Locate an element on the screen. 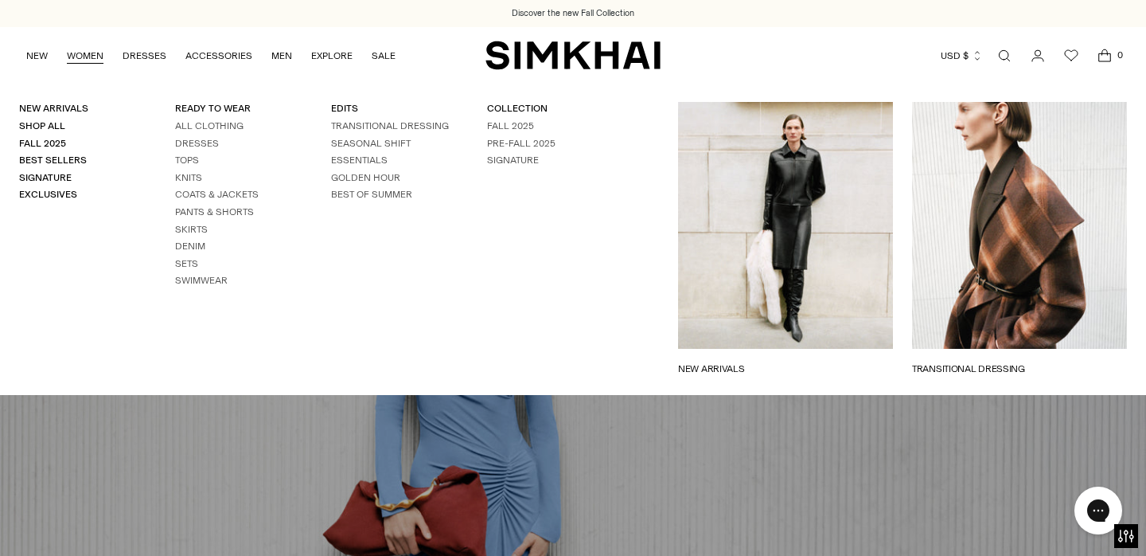 This screenshot has height=556, width=1146. a: Open search modal is located at coordinates (1005, 56).